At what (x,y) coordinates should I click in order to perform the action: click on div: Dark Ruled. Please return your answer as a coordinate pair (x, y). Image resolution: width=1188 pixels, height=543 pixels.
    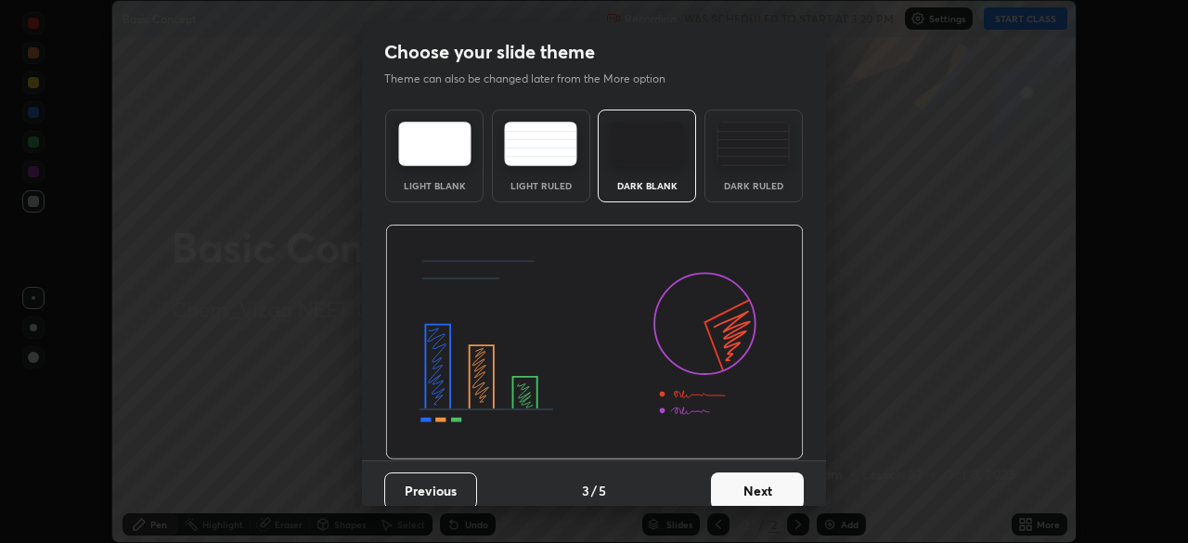
    Looking at the image, I should click on (754, 186).